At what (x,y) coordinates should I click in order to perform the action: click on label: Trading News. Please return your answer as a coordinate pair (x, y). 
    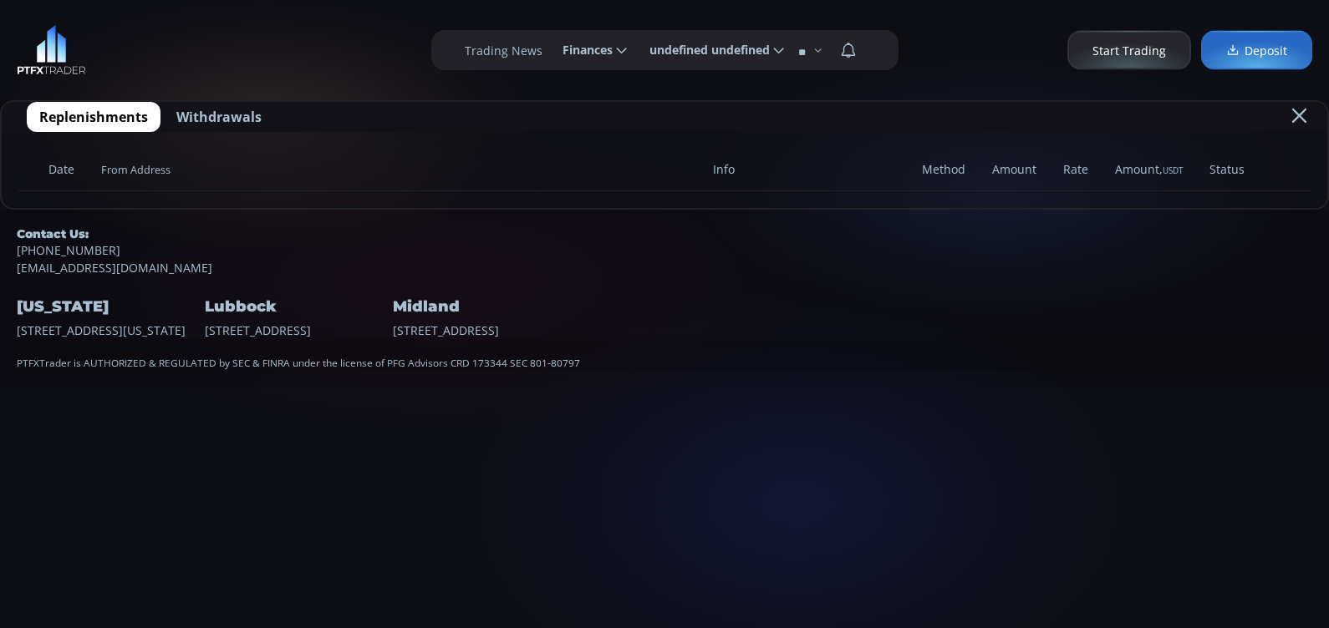
    Looking at the image, I should click on (503, 50).